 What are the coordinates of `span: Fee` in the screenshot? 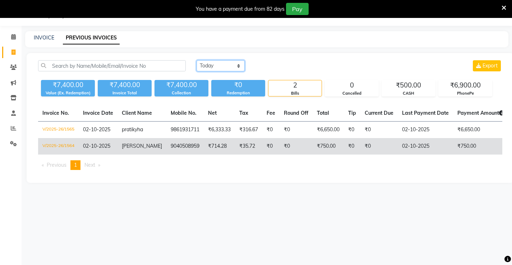 It's located at (271, 113).